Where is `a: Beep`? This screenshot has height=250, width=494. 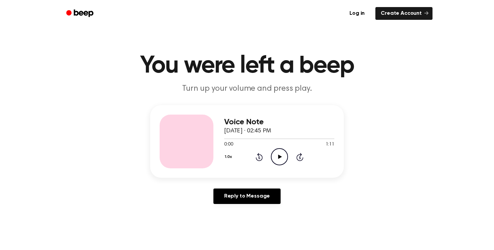
a: Beep is located at coordinates (80, 13).